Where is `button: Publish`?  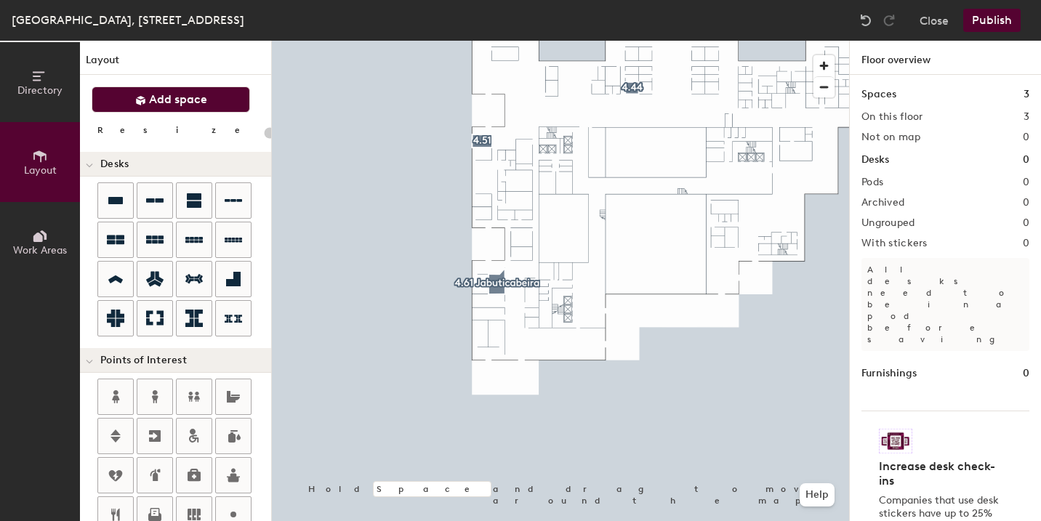
button: Publish is located at coordinates (992, 20).